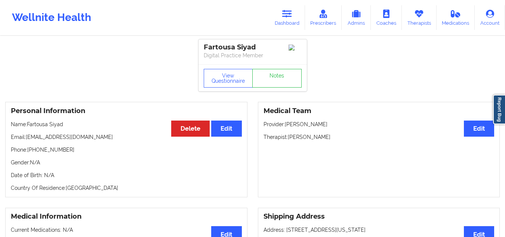 The image size is (505, 237). Describe the element at coordinates (386, 18) in the screenshot. I see `a: Coaches` at that location.